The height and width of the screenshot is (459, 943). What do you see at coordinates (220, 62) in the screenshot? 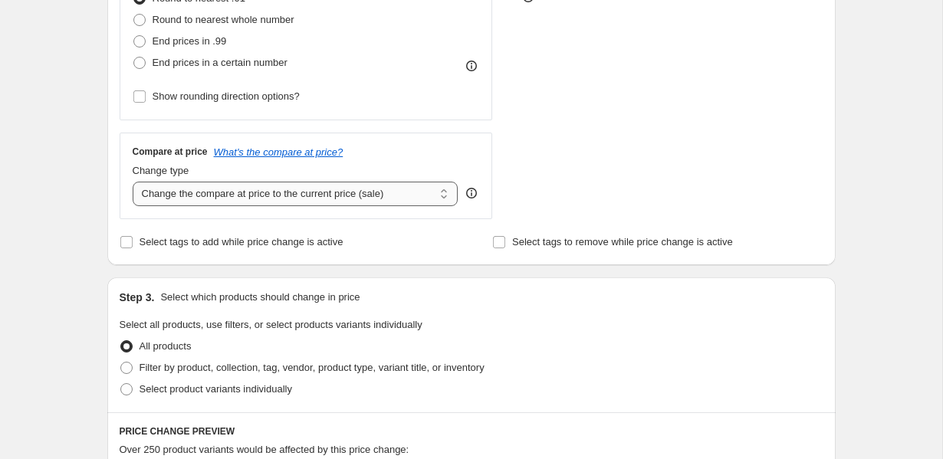
I see `span: End prices in a certain number` at bounding box center [220, 62].